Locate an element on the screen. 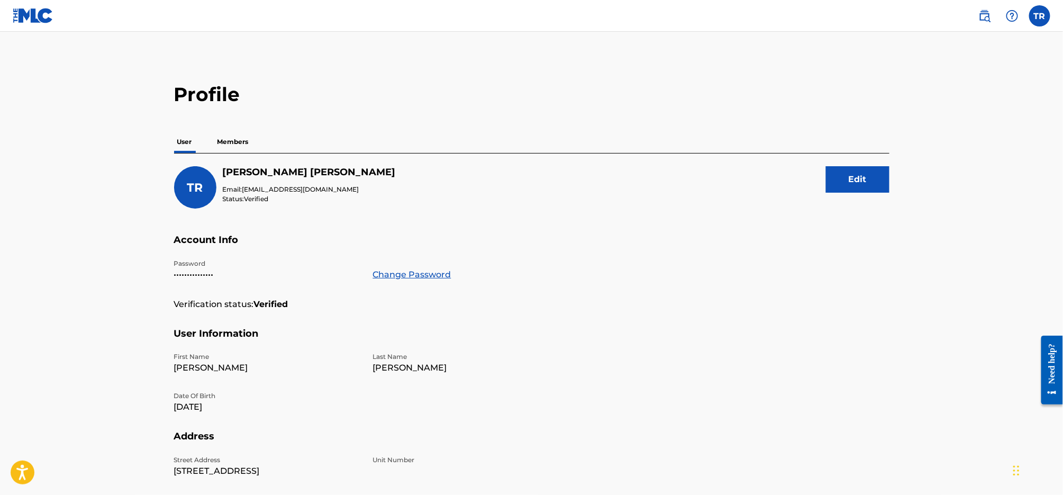 Image resolution: width=1063 pixels, height=495 pixels. img: search is located at coordinates (985, 16).